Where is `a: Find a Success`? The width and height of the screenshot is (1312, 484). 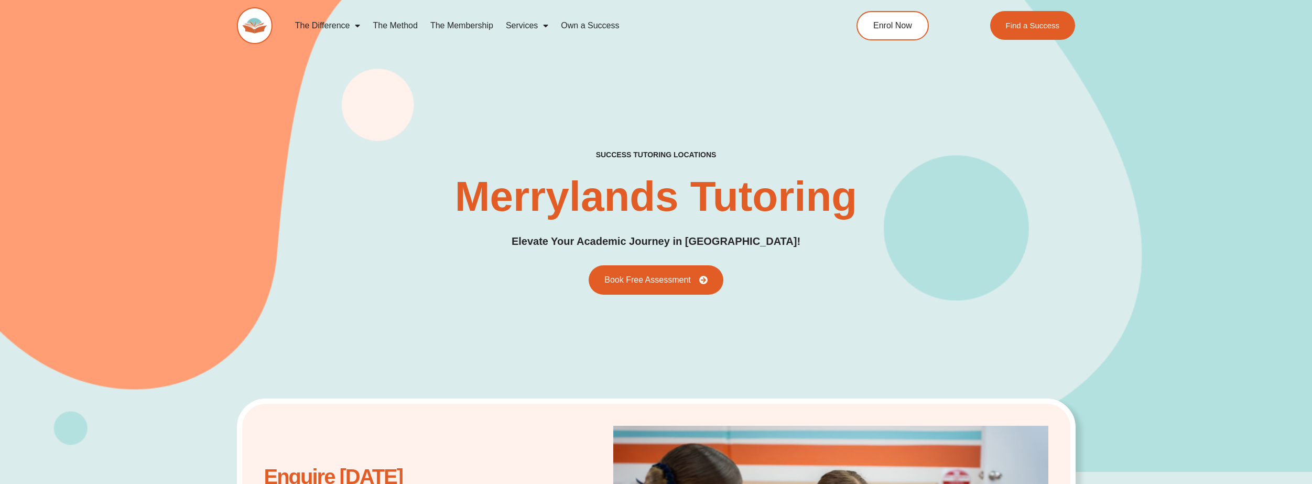
a: Find a Success is located at coordinates (1033, 25).